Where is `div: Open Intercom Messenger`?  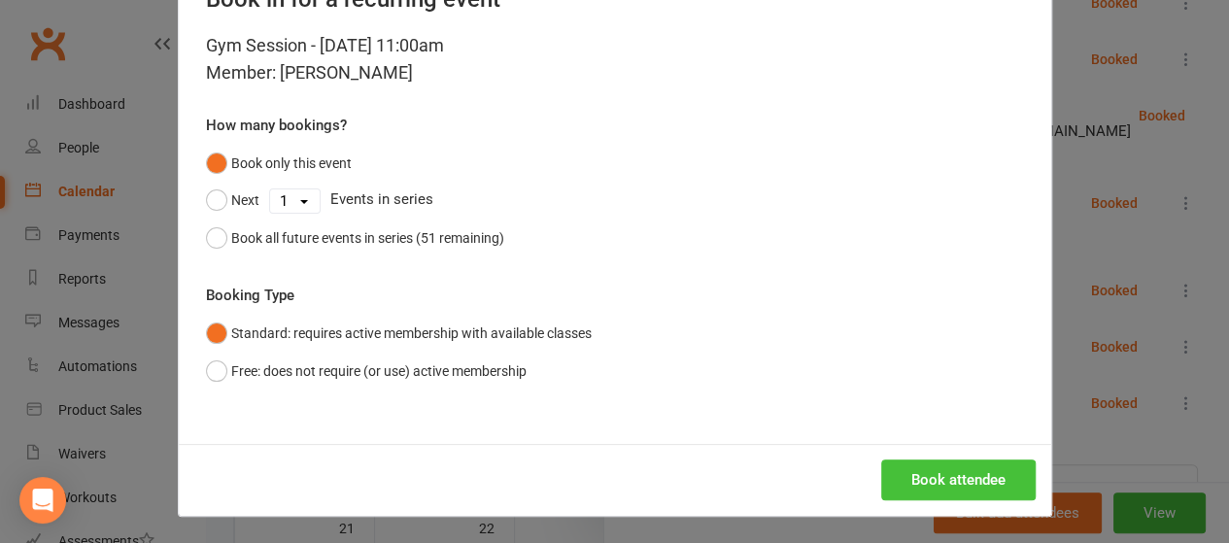 div: Open Intercom Messenger is located at coordinates (43, 500).